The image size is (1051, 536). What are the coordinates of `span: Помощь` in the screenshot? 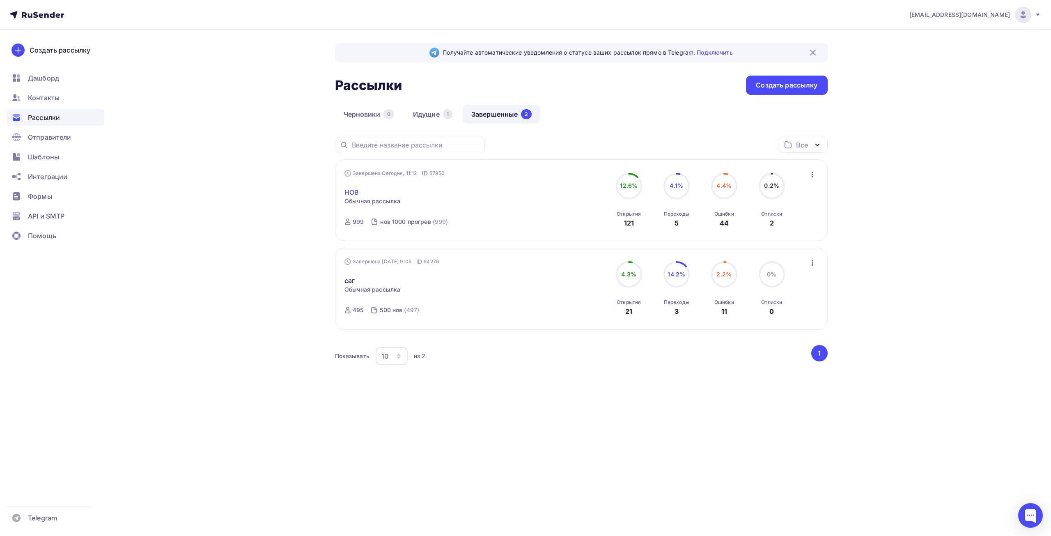 It's located at (42, 236).